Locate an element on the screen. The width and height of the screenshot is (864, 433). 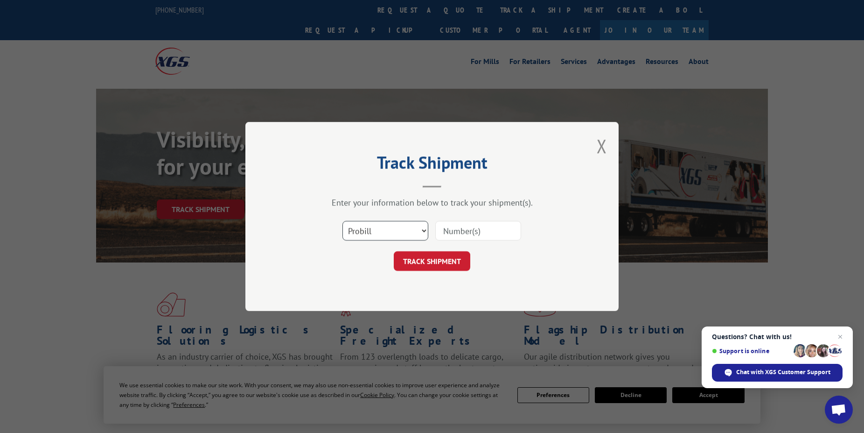
span: Chat with XGS Customer Support is located at coordinates (784, 372).